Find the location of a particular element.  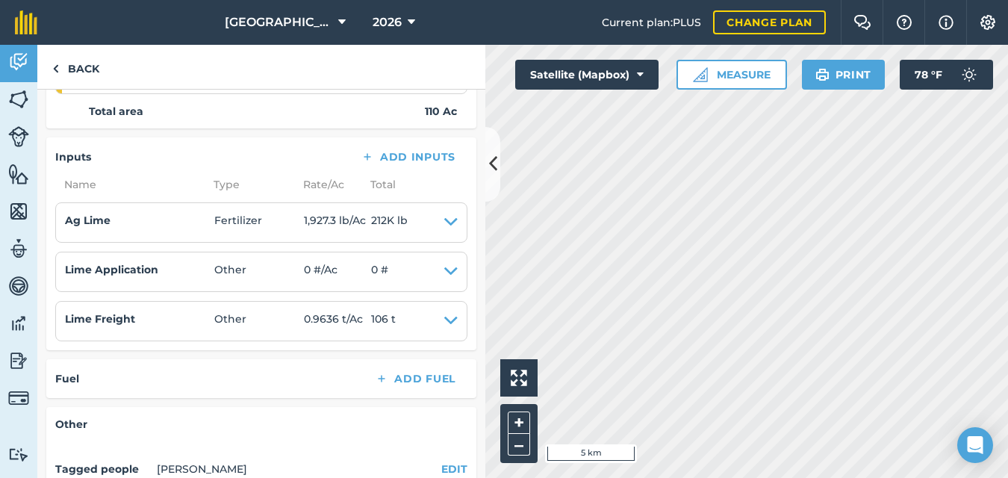

summary: Ag LimeFertilizer1,927.3 lb/Ac212K lb is located at coordinates (261, 223).